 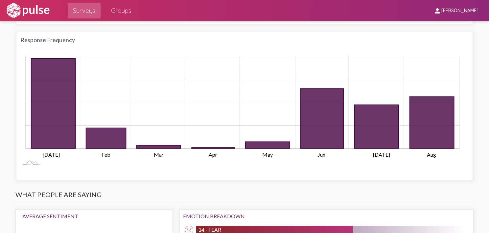 I want to click on img: white-logo.svg, so click(x=28, y=11).